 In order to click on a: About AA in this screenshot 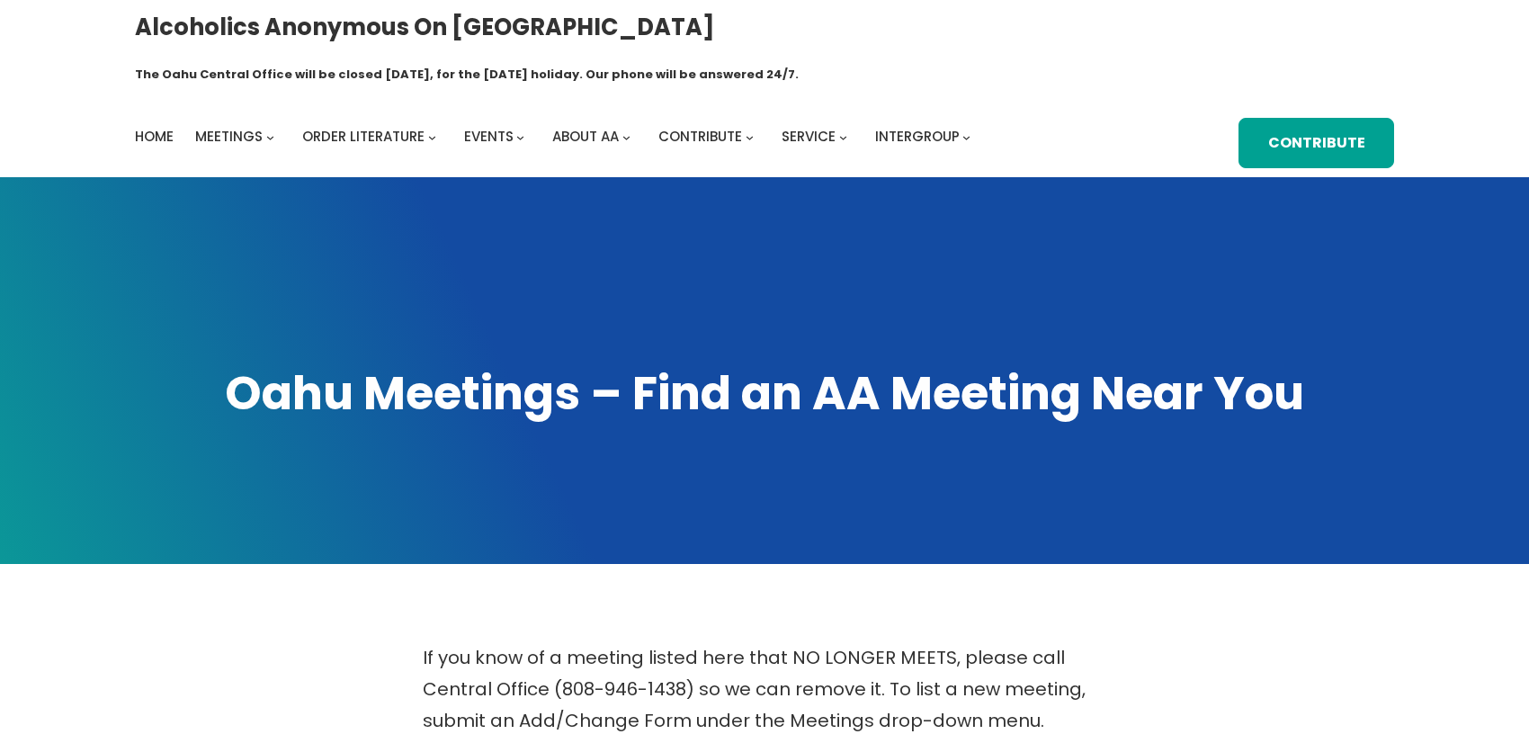, I will do `click(585, 137)`.